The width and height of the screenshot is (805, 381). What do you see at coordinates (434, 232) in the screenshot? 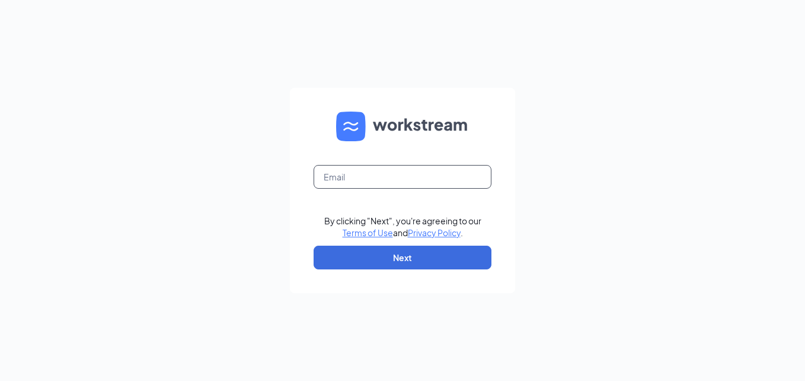
I see `a: Privacy Policy` at bounding box center [434, 232].